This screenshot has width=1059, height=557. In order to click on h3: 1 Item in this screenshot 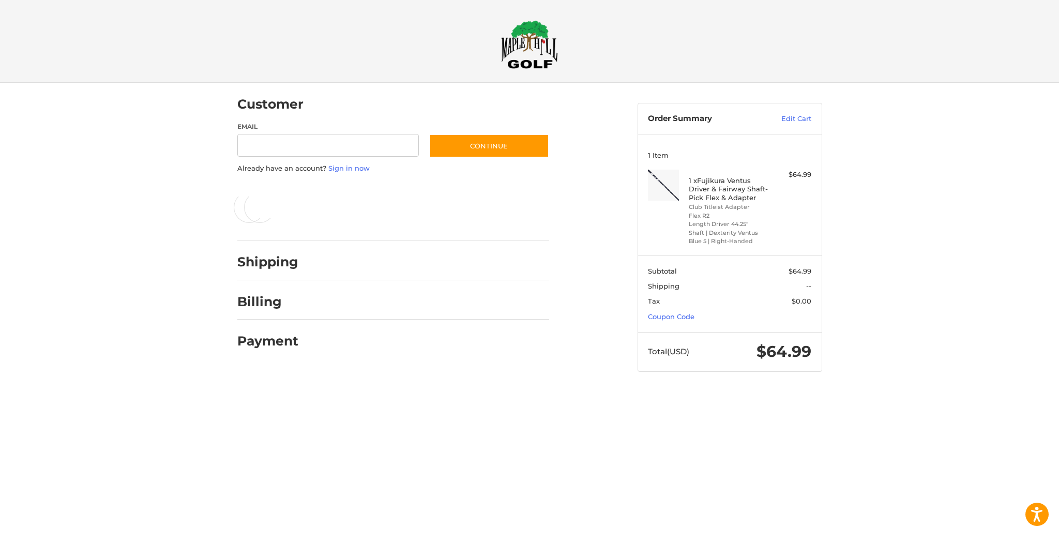, I will do `click(730, 155)`.